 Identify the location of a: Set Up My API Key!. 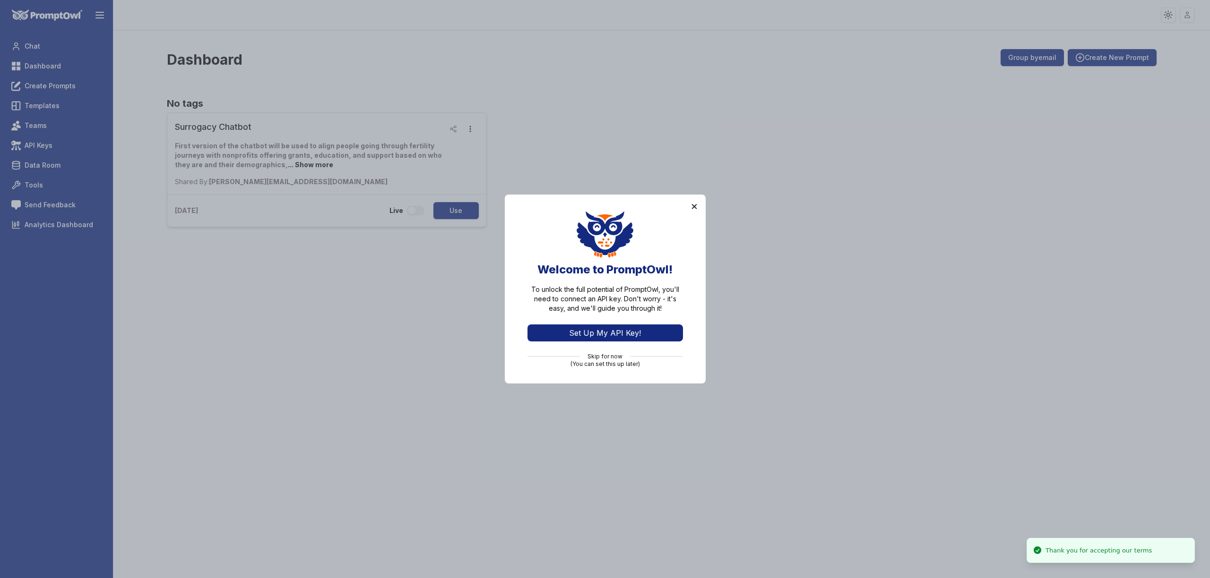
(605, 329).